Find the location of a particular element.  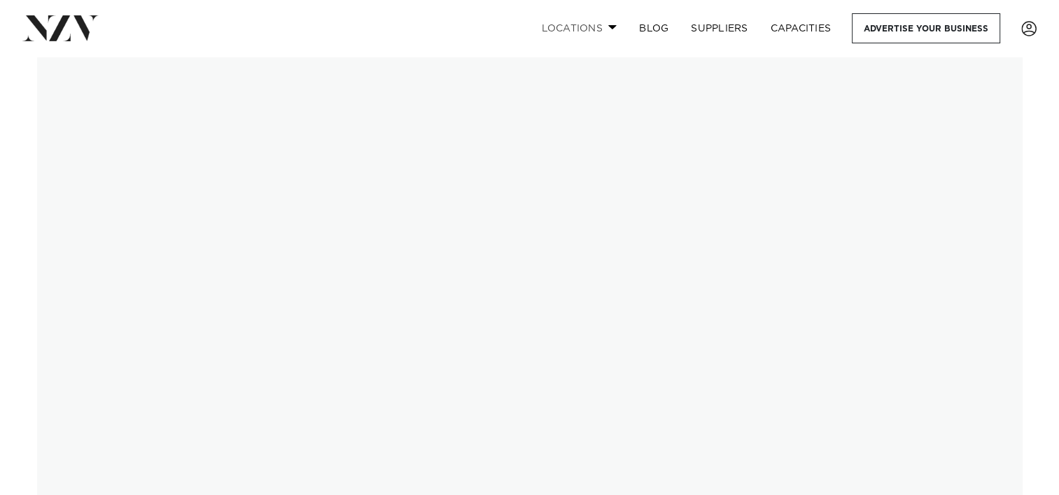

a: SUPPLIERS is located at coordinates (719, 28).